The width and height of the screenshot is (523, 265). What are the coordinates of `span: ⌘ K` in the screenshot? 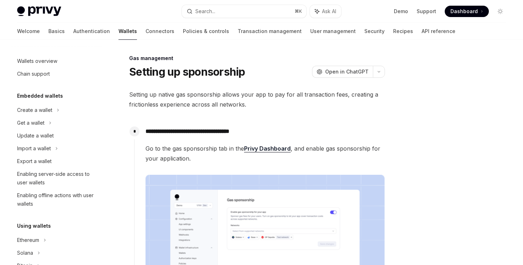 It's located at (298, 11).